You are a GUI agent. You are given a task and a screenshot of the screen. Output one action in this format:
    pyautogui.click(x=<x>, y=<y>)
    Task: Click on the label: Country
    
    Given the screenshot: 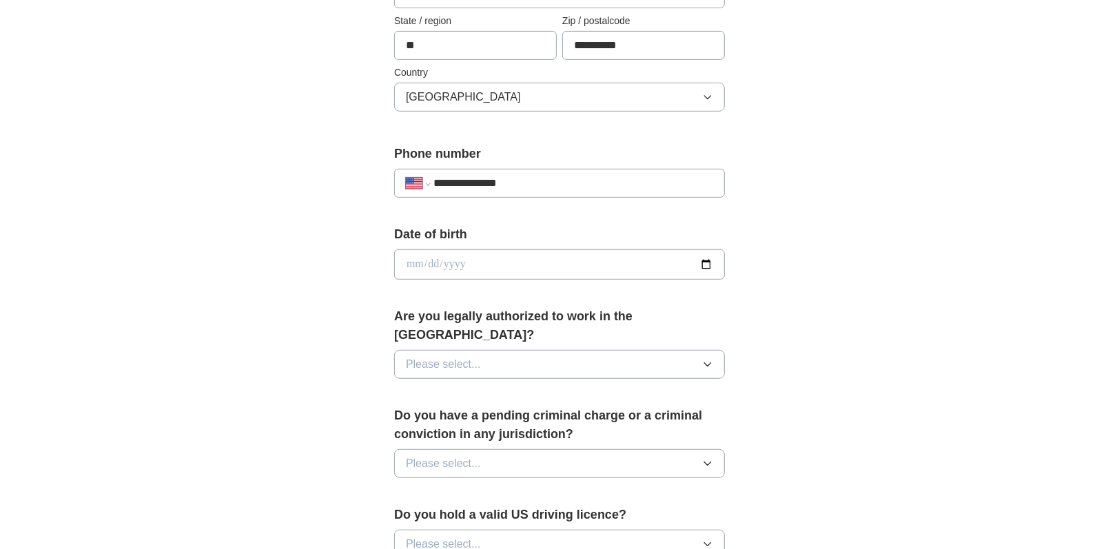 What is the action you would take?
    pyautogui.click(x=559, y=72)
    